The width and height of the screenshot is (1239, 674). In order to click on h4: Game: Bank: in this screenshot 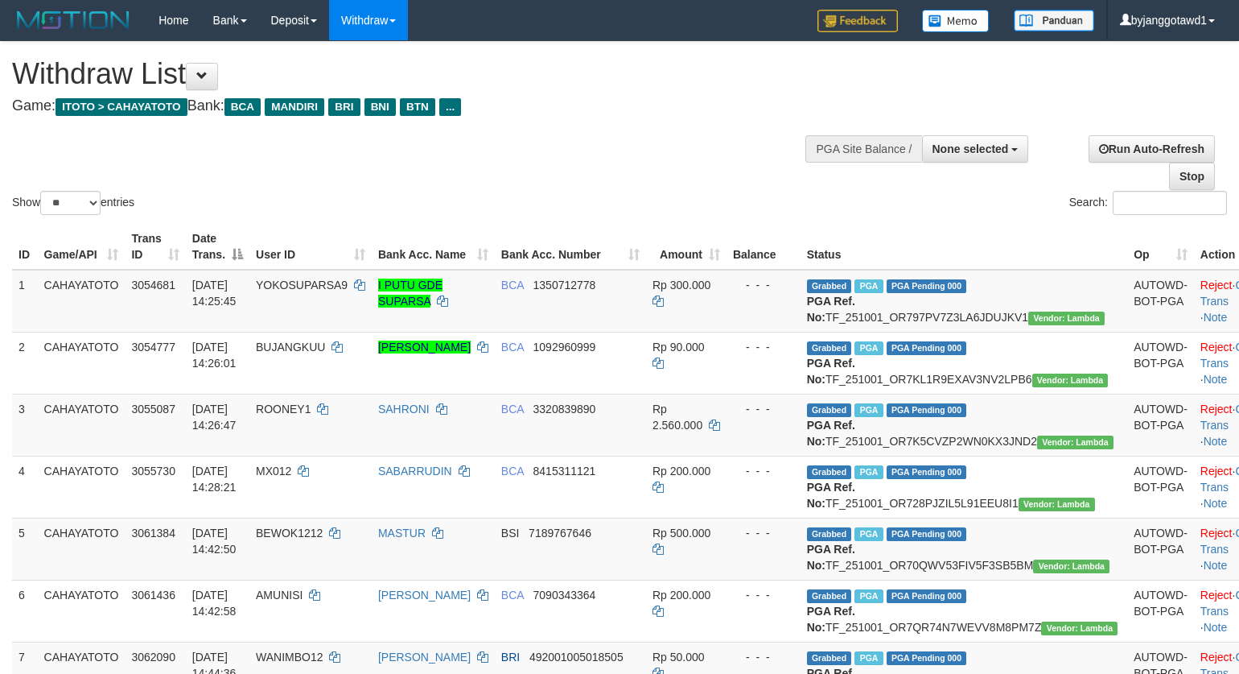, I will do `click(411, 106)`.